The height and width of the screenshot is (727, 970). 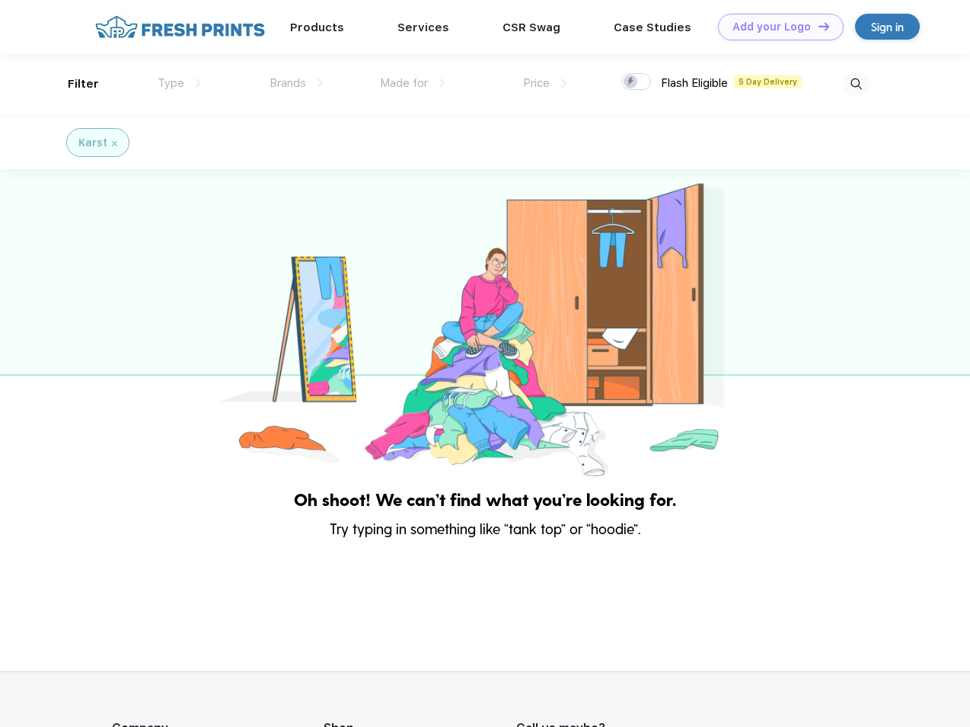 I want to click on img: DT, so click(x=824, y=26).